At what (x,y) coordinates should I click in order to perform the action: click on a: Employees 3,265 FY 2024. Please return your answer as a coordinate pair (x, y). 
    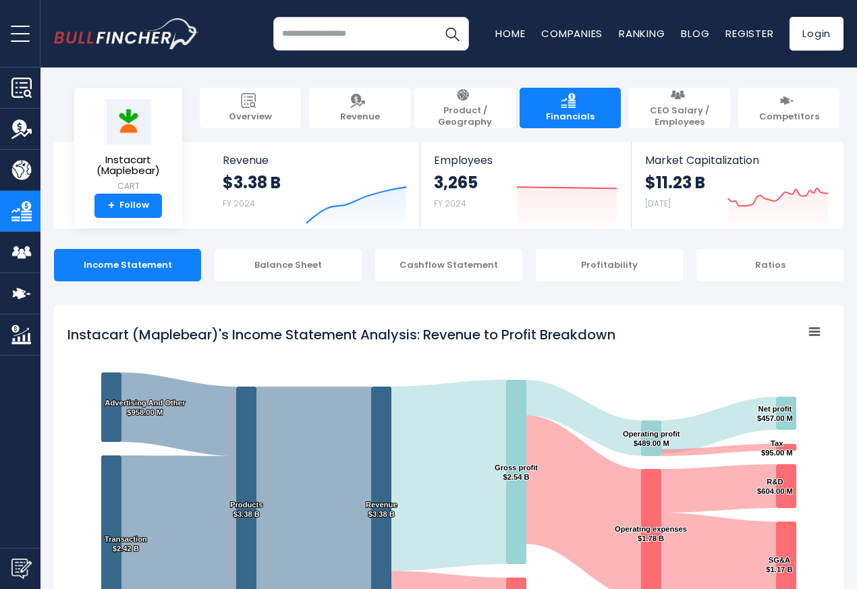
    Looking at the image, I should click on (525, 185).